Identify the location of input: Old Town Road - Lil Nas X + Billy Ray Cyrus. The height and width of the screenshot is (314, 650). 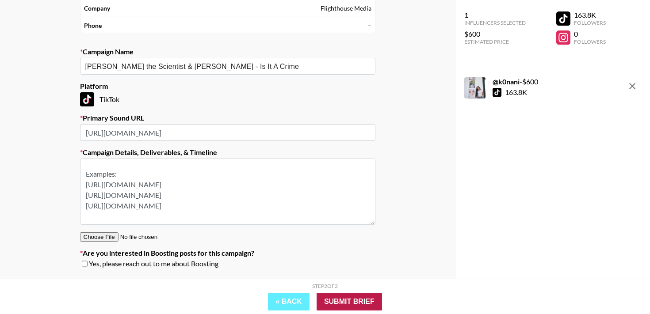
(221, 66).